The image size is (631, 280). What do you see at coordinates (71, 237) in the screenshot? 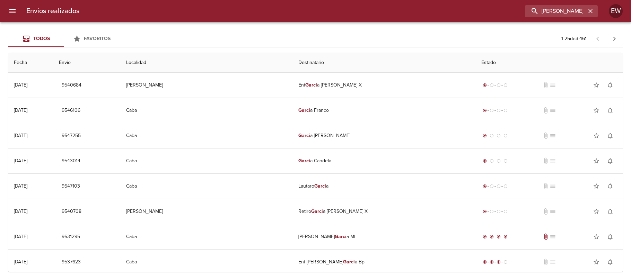
I see `span: 9531295` at bounding box center [71, 237].